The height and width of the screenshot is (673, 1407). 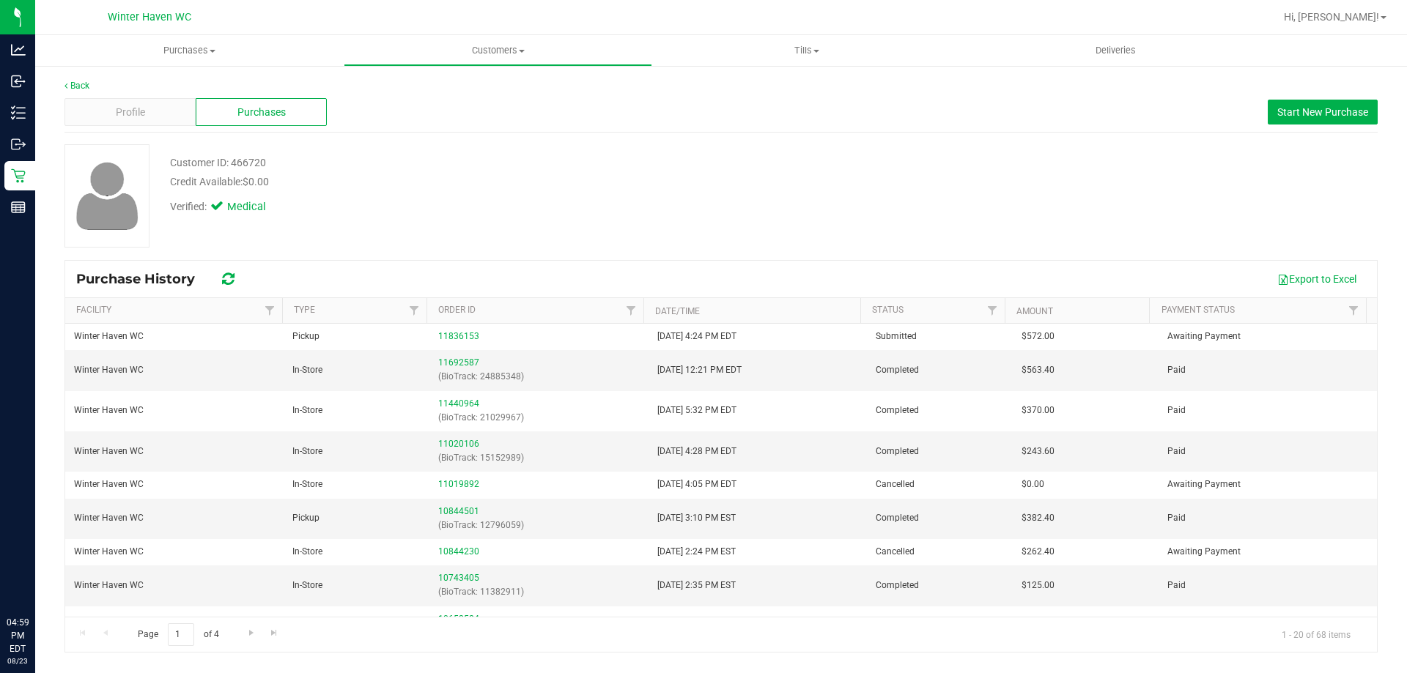 I want to click on span: $563.40, so click(x=1038, y=370).